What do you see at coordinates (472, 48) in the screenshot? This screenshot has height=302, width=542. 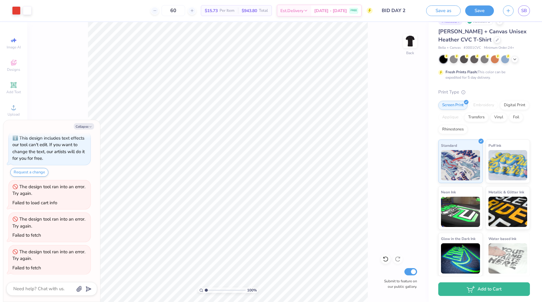 I see `span: # 3001CVC` at bounding box center [472, 48].